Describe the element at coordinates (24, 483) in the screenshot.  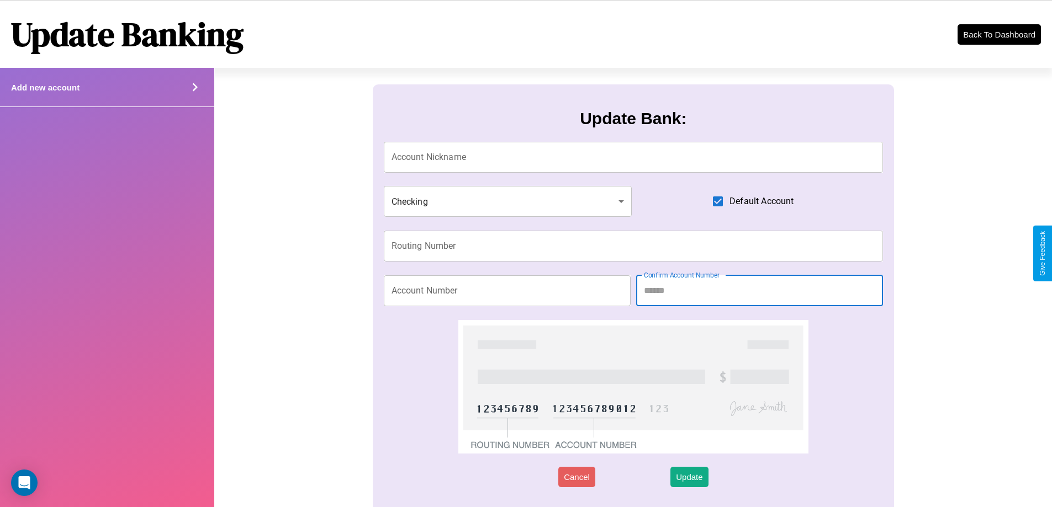
I see `div: Open Intercom Messenger` at that location.